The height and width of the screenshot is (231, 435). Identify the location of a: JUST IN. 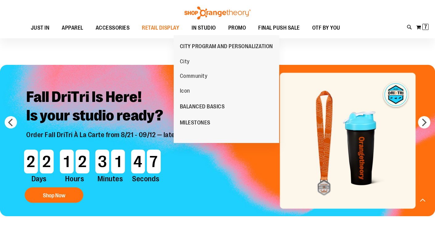
(40, 28).